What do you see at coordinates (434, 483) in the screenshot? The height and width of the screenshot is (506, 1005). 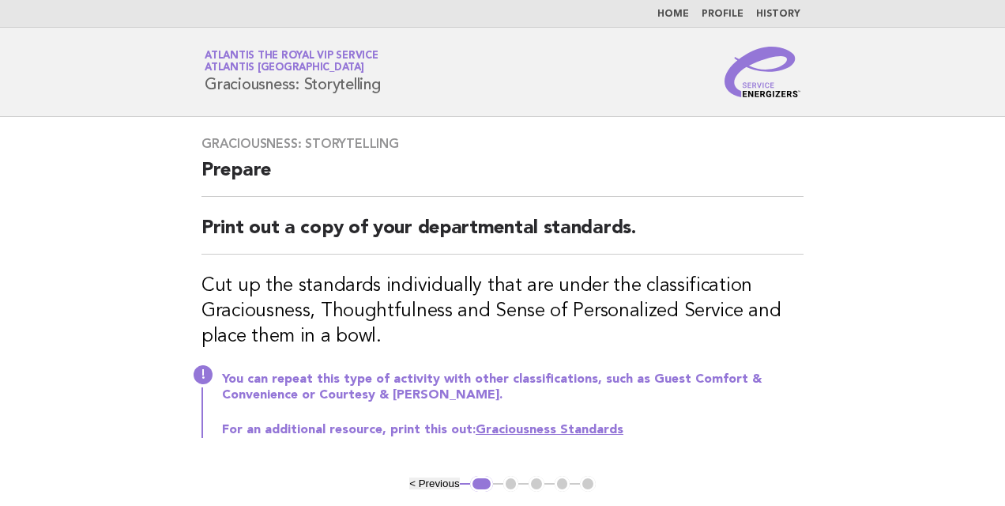 I see `button: < Previous` at bounding box center [434, 483].